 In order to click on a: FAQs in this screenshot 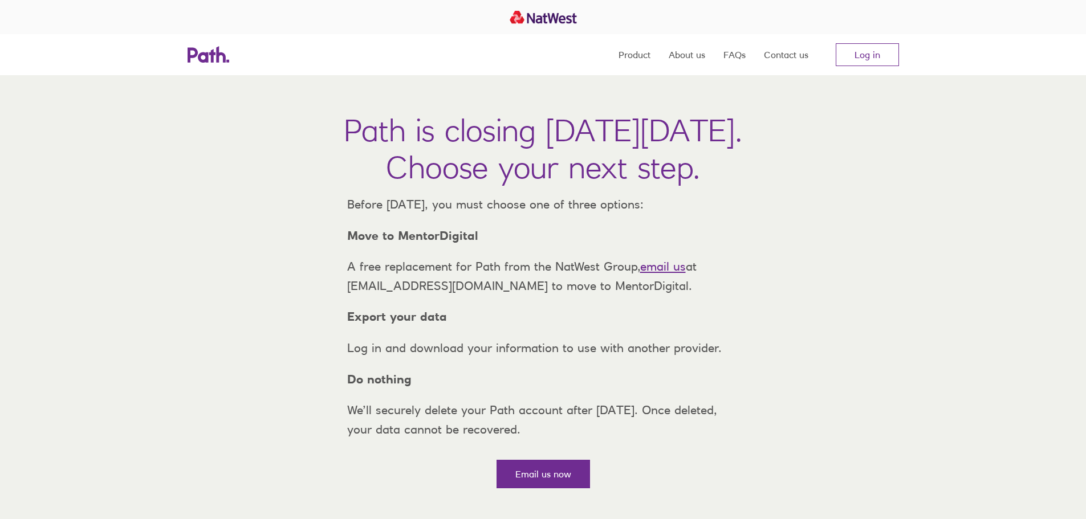, I will do `click(734, 55)`.